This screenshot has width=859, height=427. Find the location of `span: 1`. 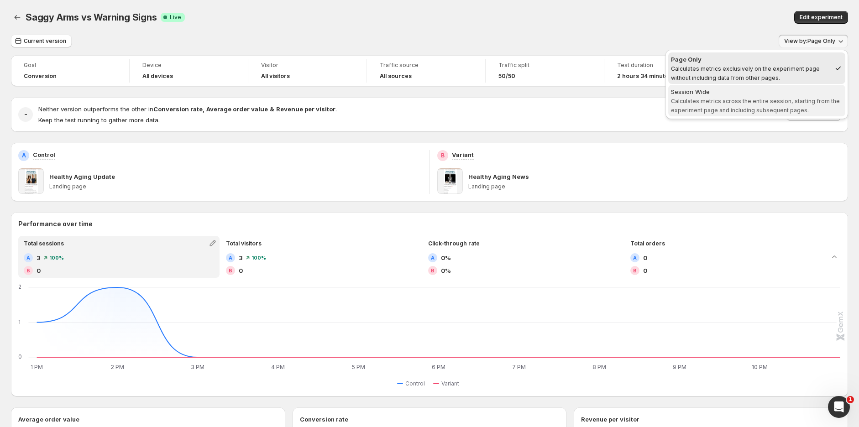

span: 1 is located at coordinates (851, 400).